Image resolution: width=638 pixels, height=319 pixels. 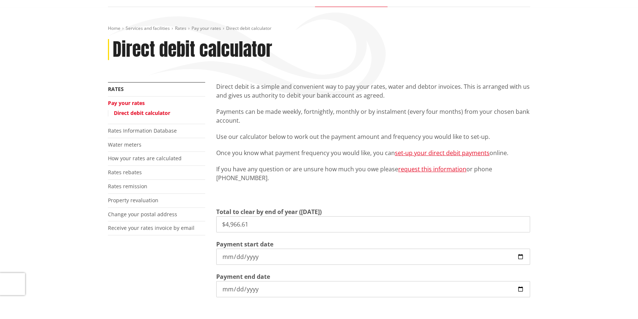 What do you see at coordinates (243, 277) in the screenshot?
I see `label: Payment end date` at bounding box center [243, 277].